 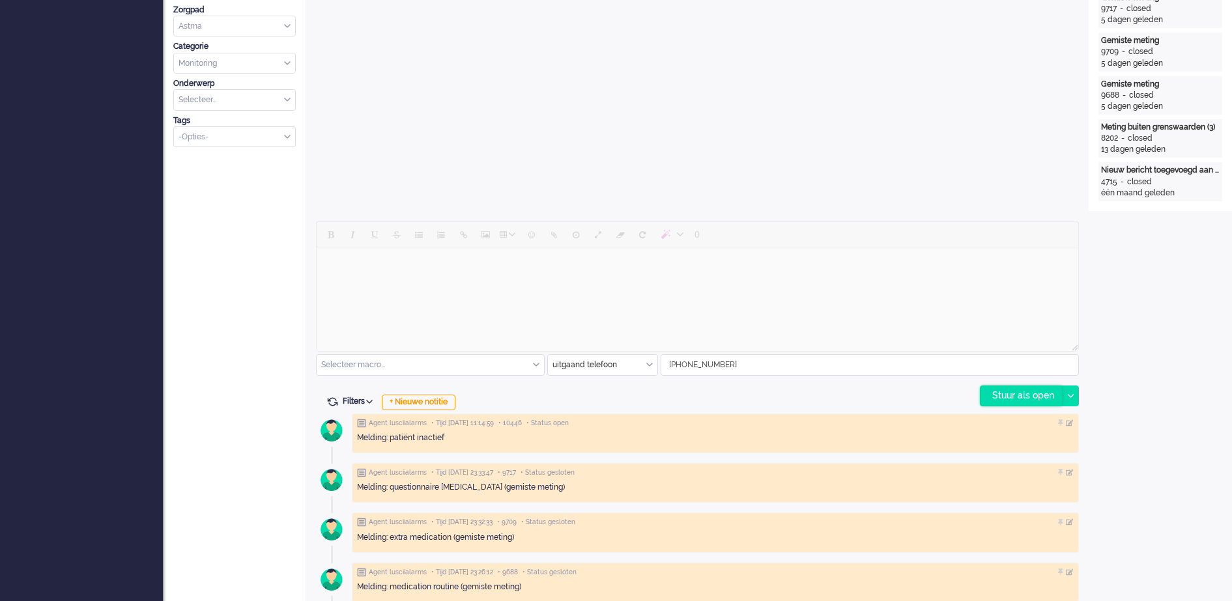 I want to click on span: Filters, so click(x=360, y=401).